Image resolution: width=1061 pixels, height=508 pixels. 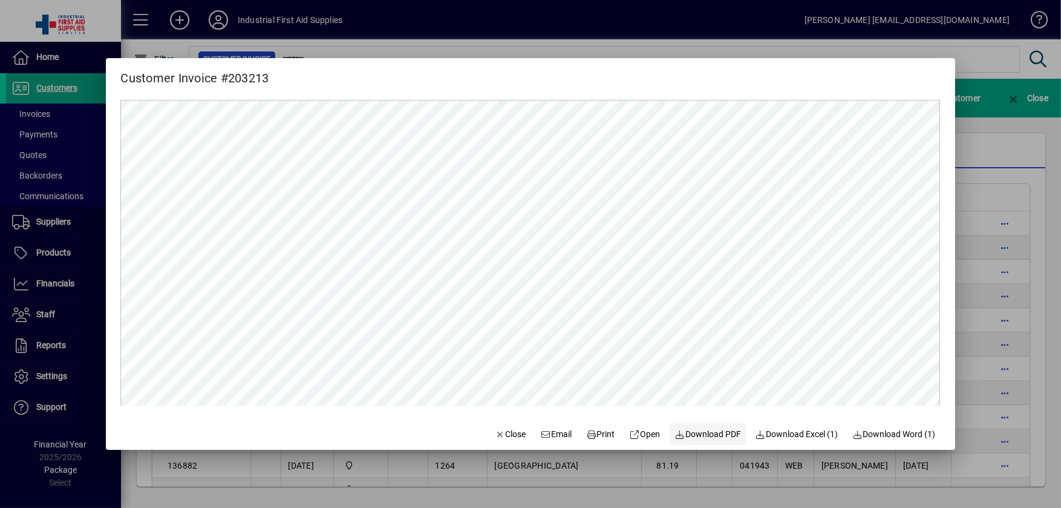 What do you see at coordinates (601, 434) in the screenshot?
I see `button: Print` at bounding box center [601, 434].